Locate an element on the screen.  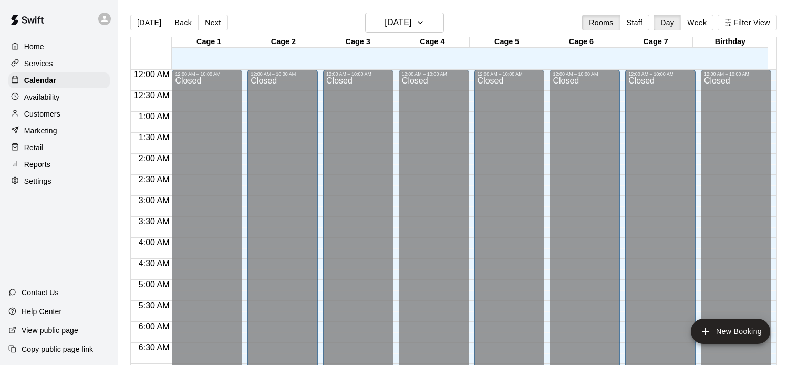
div: Marketing is located at coordinates (59, 131).